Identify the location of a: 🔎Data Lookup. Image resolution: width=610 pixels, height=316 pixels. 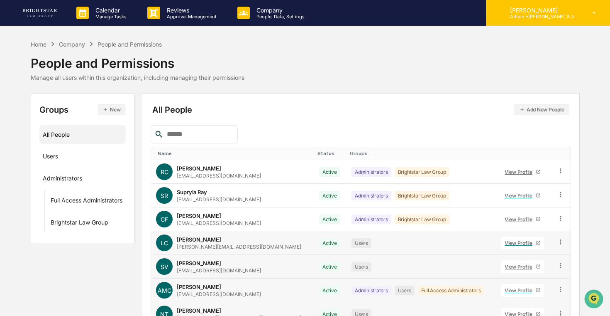
(30, 190).